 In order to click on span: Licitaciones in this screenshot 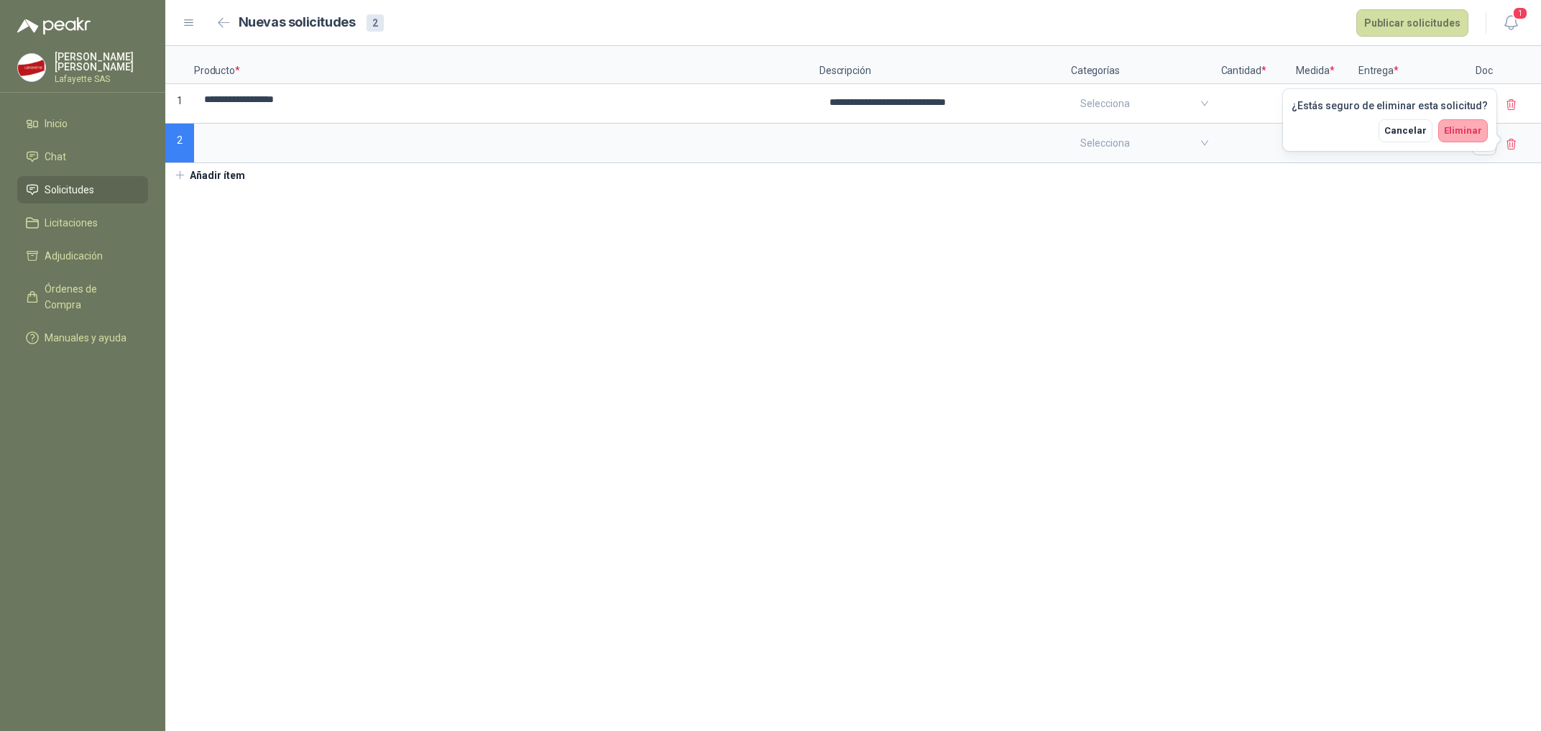, I will do `click(71, 223)`.